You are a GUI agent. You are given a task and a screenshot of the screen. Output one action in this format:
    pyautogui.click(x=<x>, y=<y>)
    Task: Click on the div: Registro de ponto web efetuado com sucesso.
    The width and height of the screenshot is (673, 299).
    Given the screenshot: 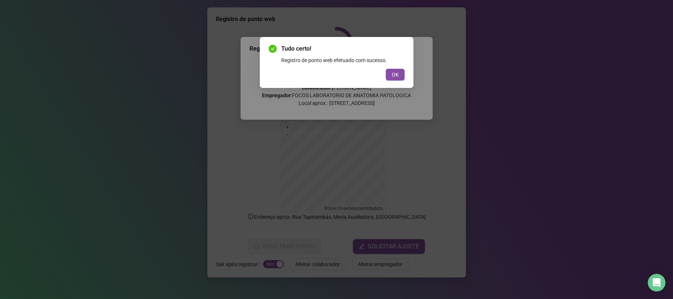 What is the action you would take?
    pyautogui.click(x=343, y=60)
    